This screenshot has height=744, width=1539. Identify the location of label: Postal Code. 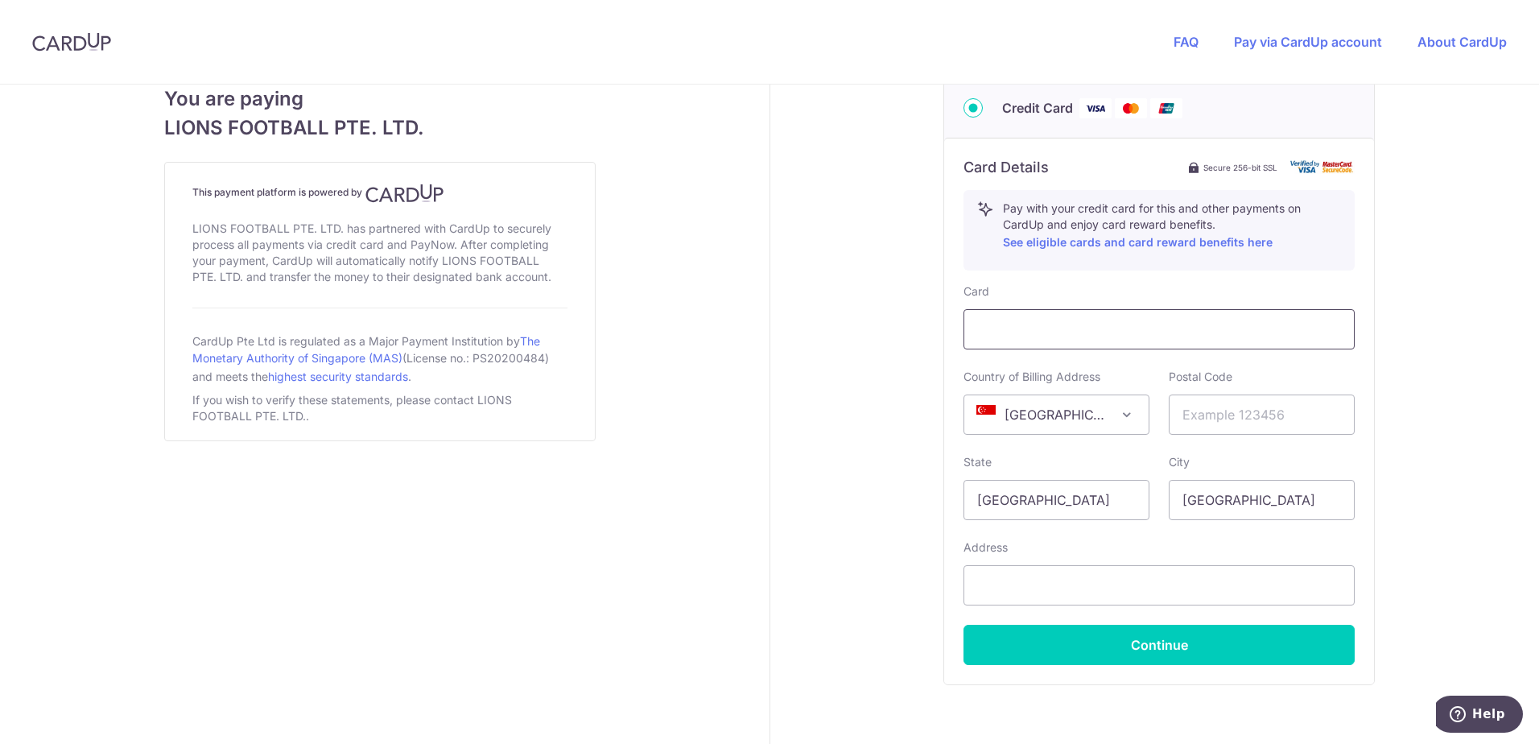
(1200, 377).